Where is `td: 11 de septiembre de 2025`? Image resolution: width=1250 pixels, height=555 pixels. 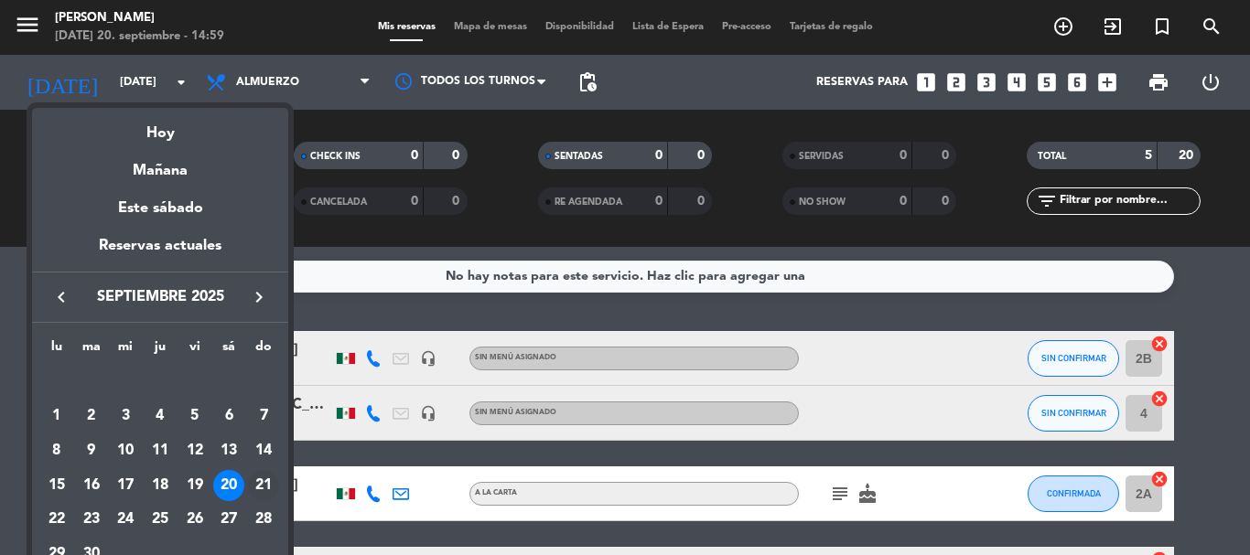 td: 11 de septiembre de 2025 is located at coordinates (160, 451).